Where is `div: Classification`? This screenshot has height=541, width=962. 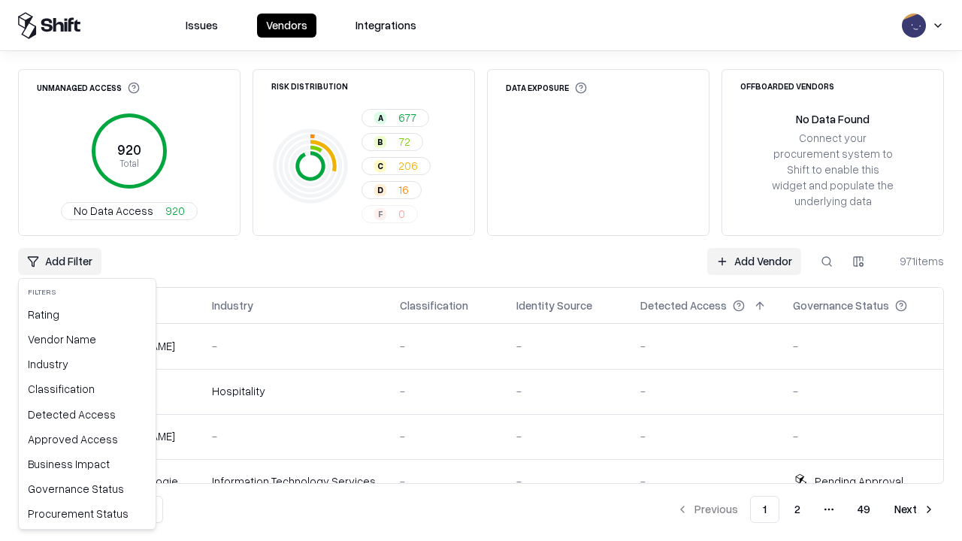 div: Classification is located at coordinates (87, 389).